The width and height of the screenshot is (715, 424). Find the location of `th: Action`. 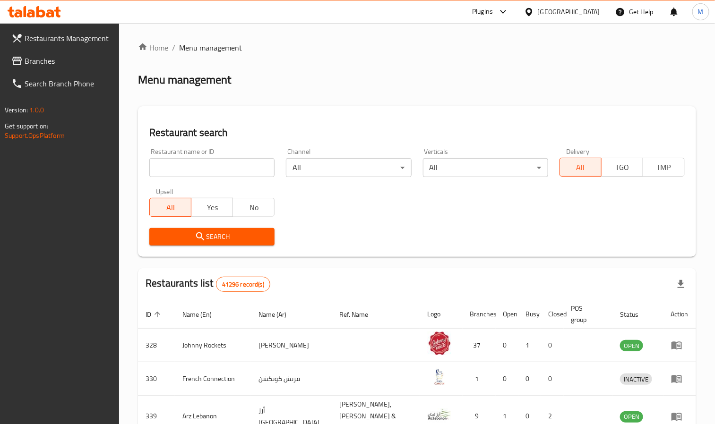

th: Action is located at coordinates (679, 314).